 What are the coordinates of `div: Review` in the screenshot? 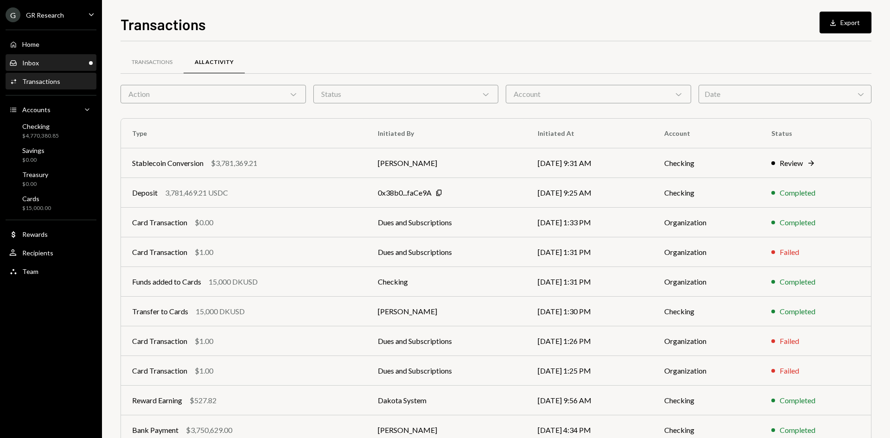 It's located at (791, 163).